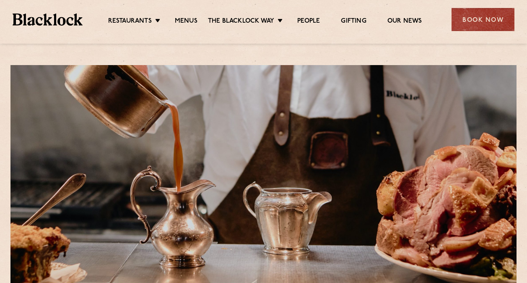  What do you see at coordinates (405, 22) in the screenshot?
I see `a: Our News` at bounding box center [405, 22].